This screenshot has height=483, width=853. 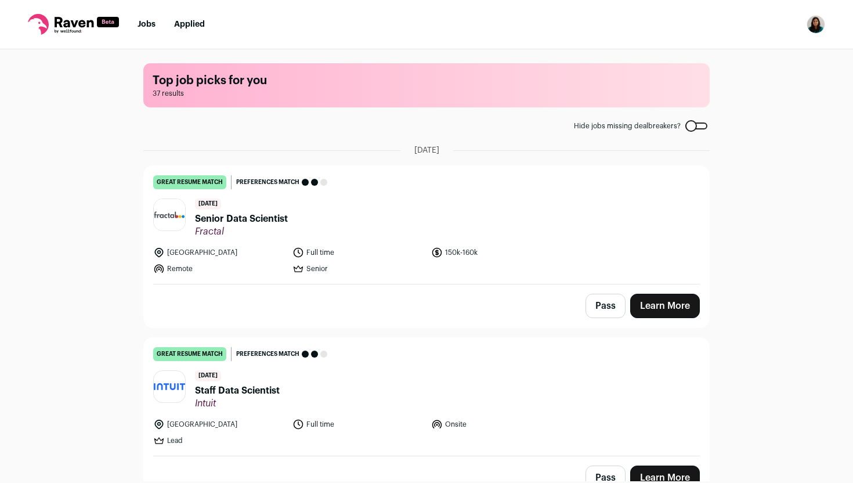 I want to click on h1: Top job picks for you, so click(x=426, y=81).